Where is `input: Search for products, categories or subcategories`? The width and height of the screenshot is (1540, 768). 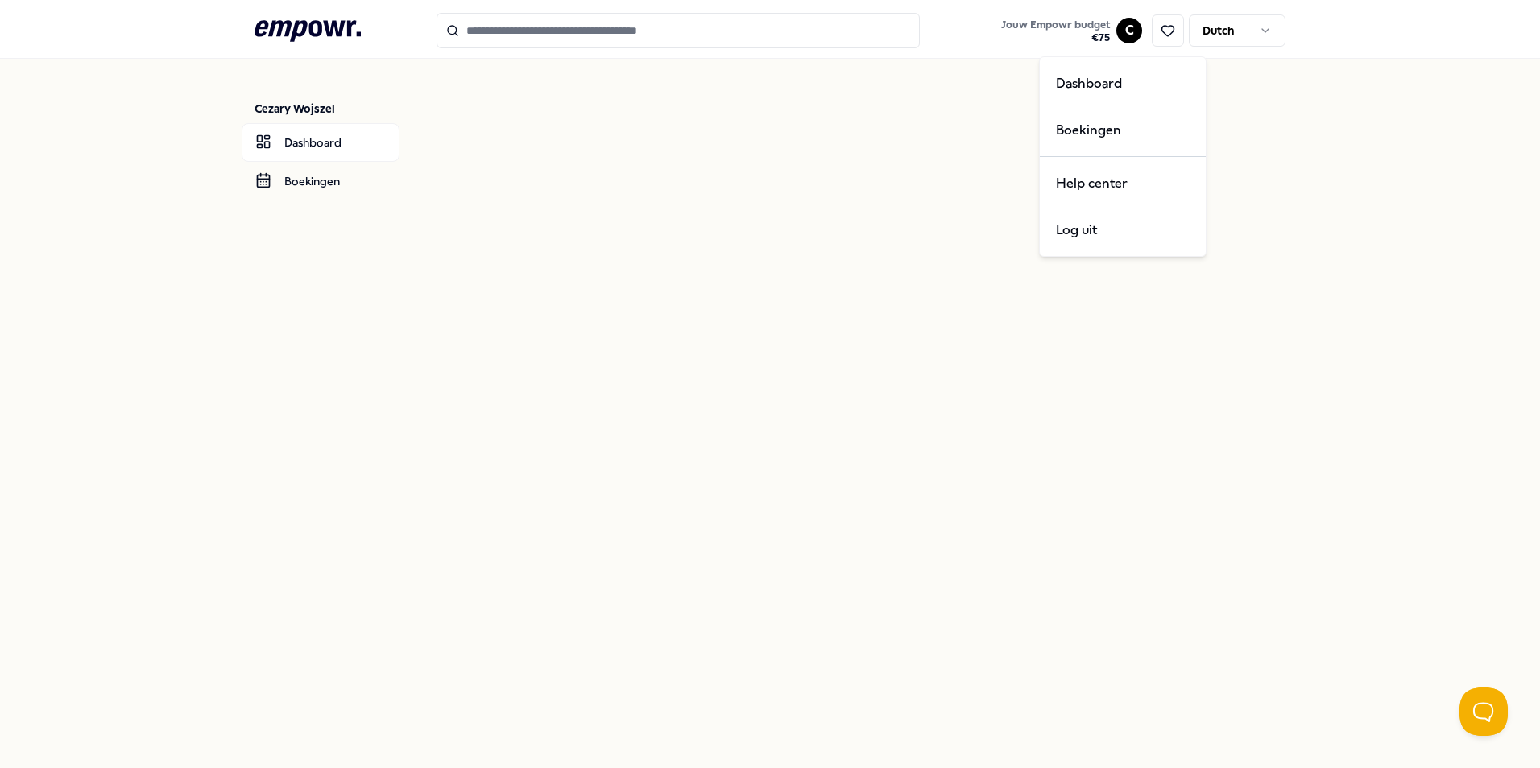
input: Search for products, categories or subcategories is located at coordinates (678, 31).